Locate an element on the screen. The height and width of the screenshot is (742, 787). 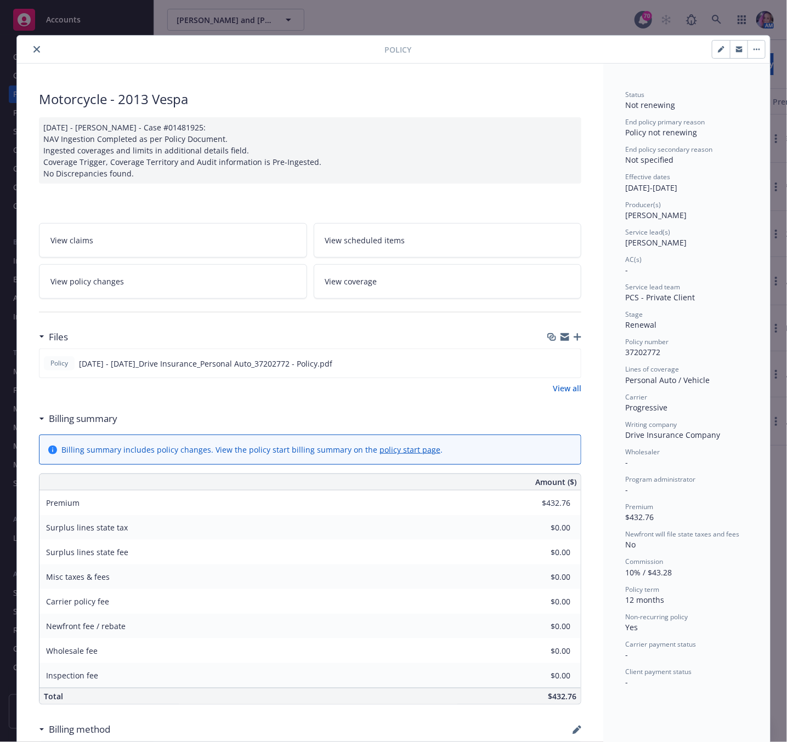
span: Client payment status is located at coordinates (658, 672).